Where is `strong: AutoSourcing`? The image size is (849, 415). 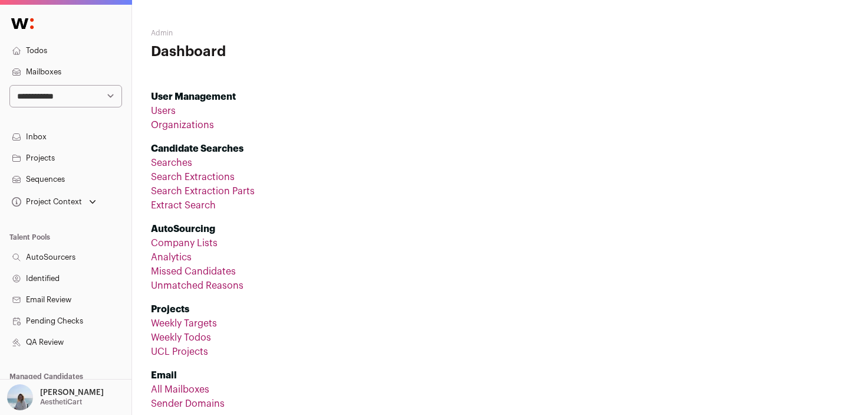 strong: AutoSourcing is located at coordinates (183, 229).